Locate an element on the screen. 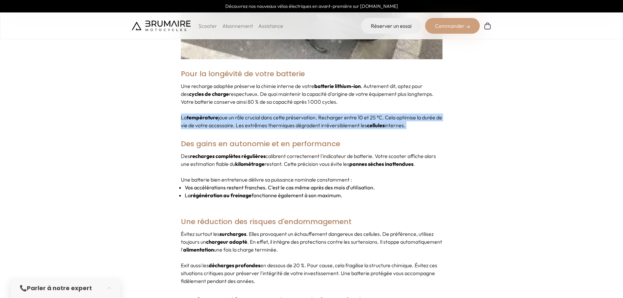 The width and height of the screenshot is (623, 298). h3: Pour la longévité de votre batterie is located at coordinates (312, 74).